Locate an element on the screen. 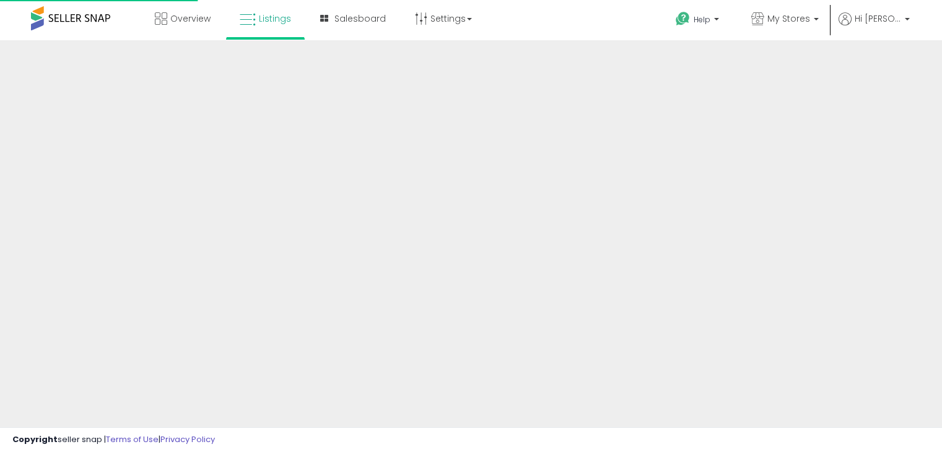 Image resolution: width=942 pixels, height=452 pixels. a: Terms of Use is located at coordinates (132, 439).